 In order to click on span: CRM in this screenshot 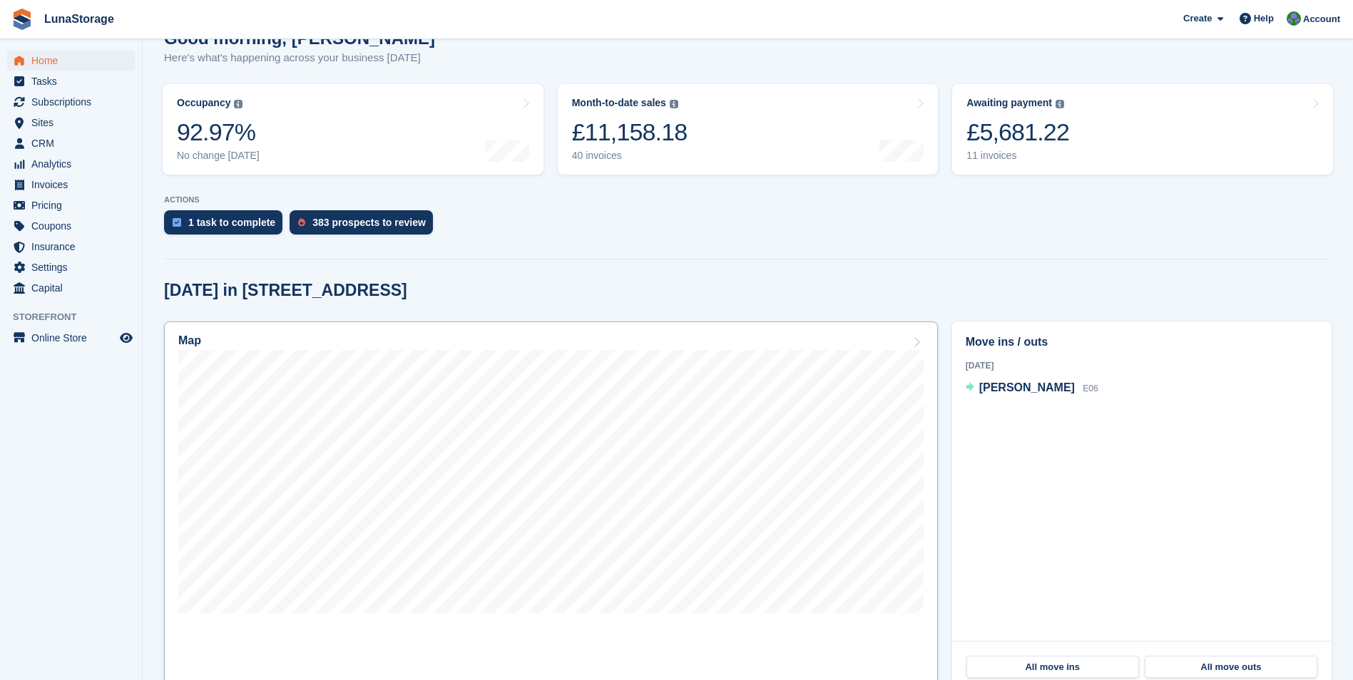, I will do `click(74, 143)`.